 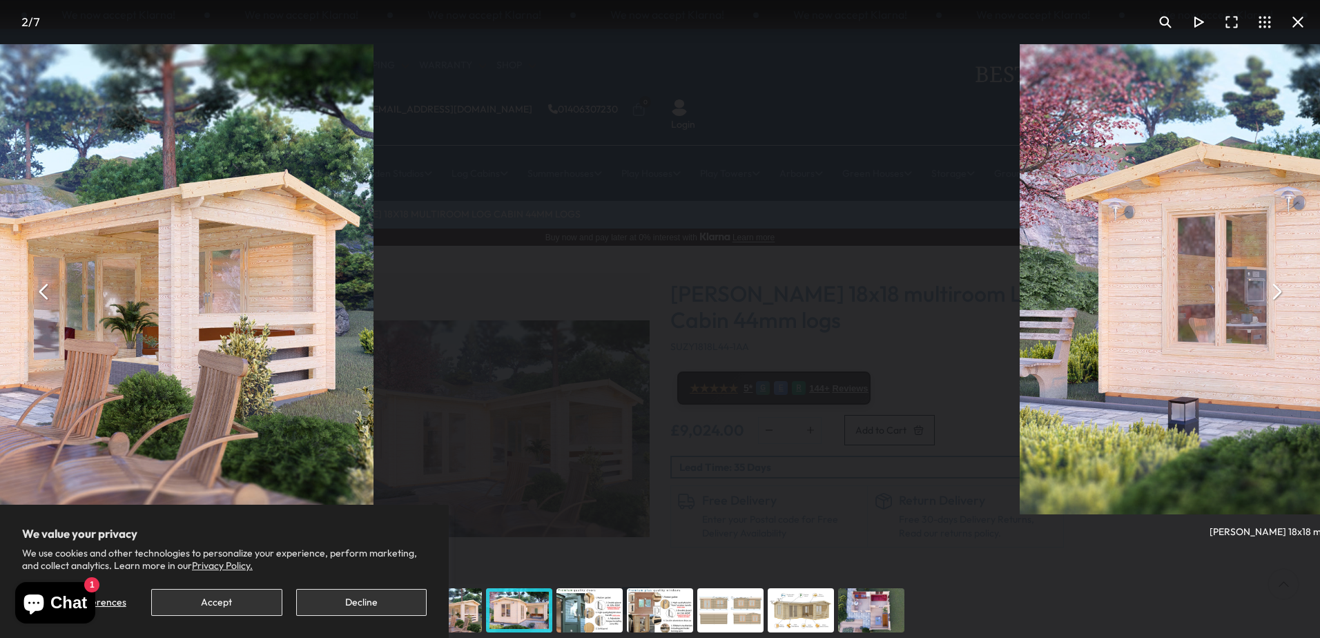 What do you see at coordinates (1298, 22) in the screenshot?
I see `button: Close` at bounding box center [1298, 22].